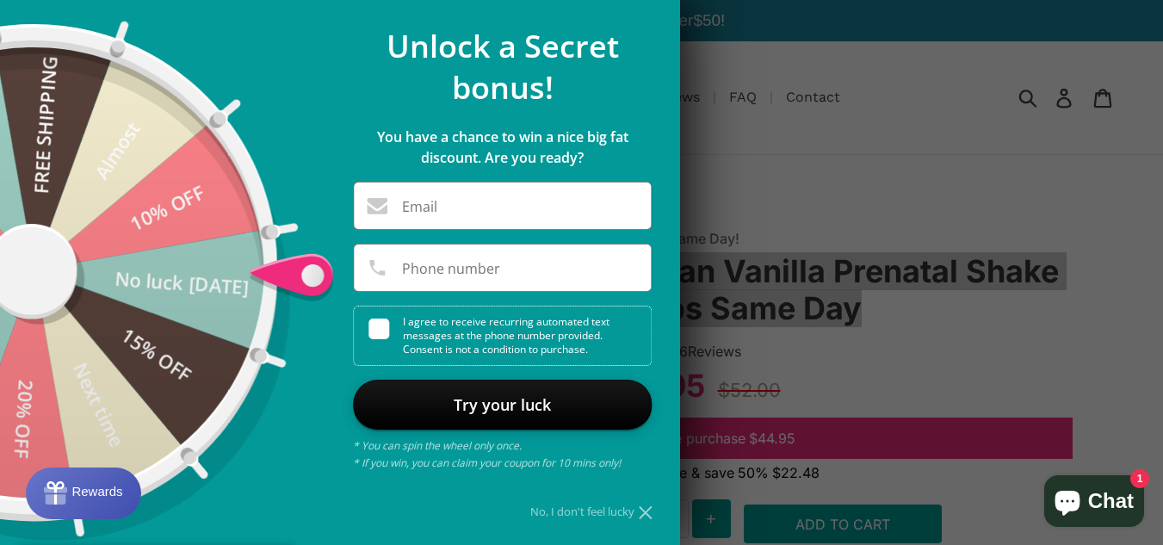 This screenshot has height=545, width=1163. I want to click on label: Email, so click(419, 207).